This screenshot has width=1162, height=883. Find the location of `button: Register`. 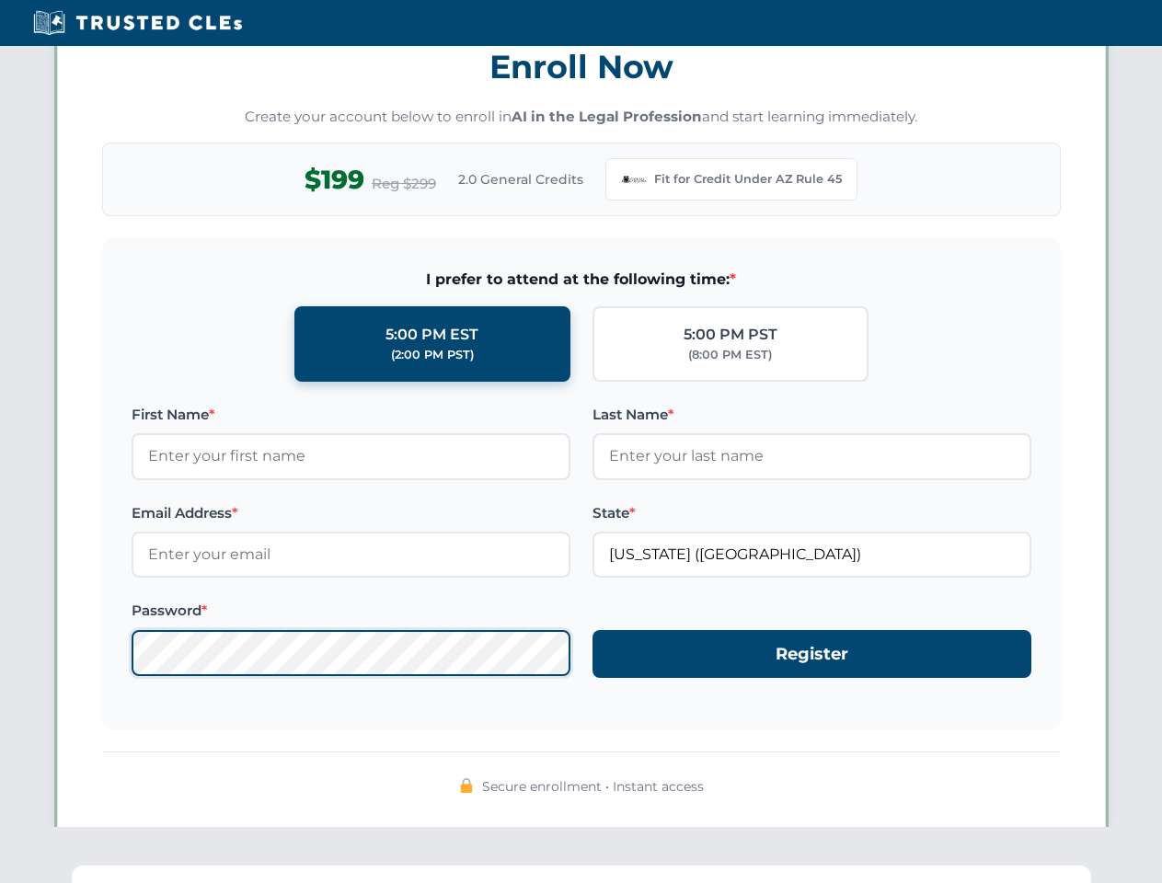

button: Register is located at coordinates (811, 654).